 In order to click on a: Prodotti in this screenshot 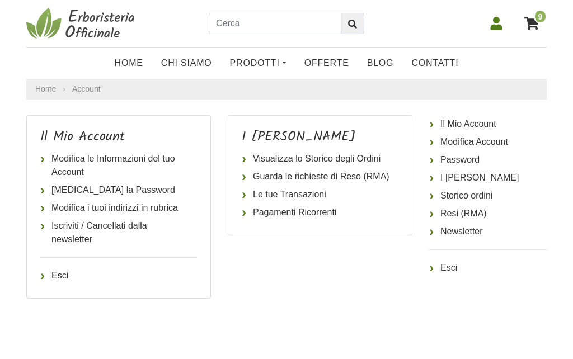, I will do `click(258, 63)`.